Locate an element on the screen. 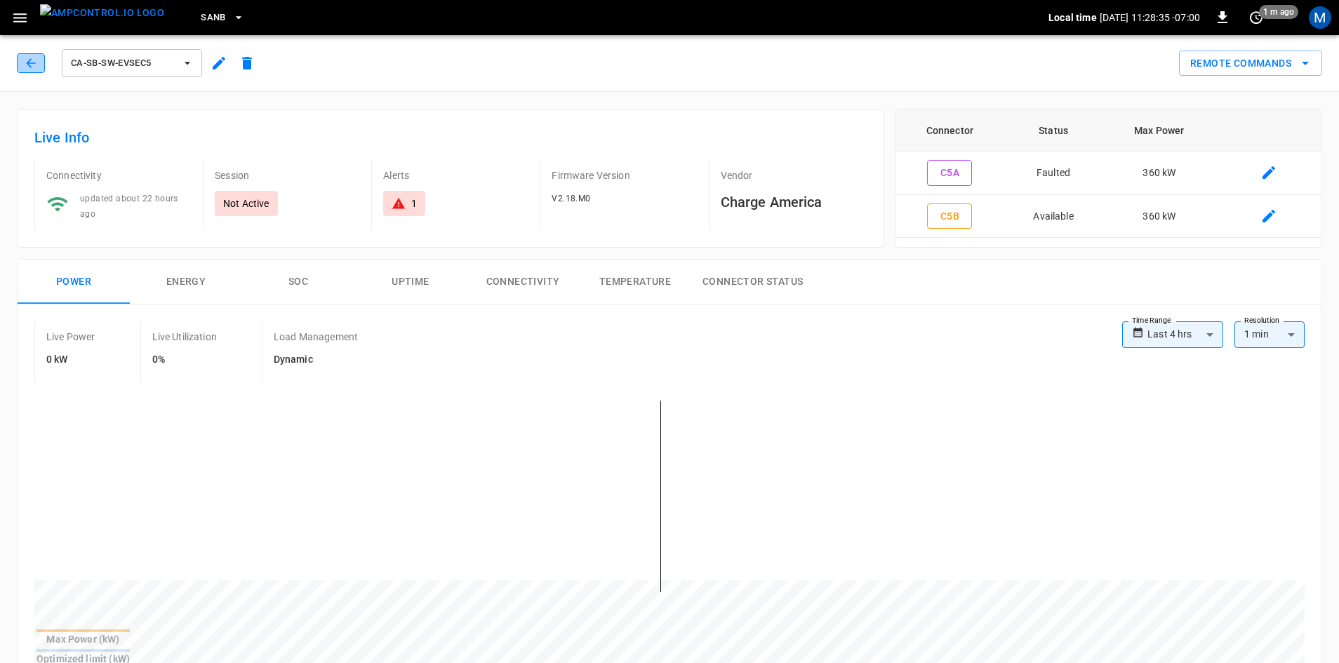  div: 1 is located at coordinates (414, 204).